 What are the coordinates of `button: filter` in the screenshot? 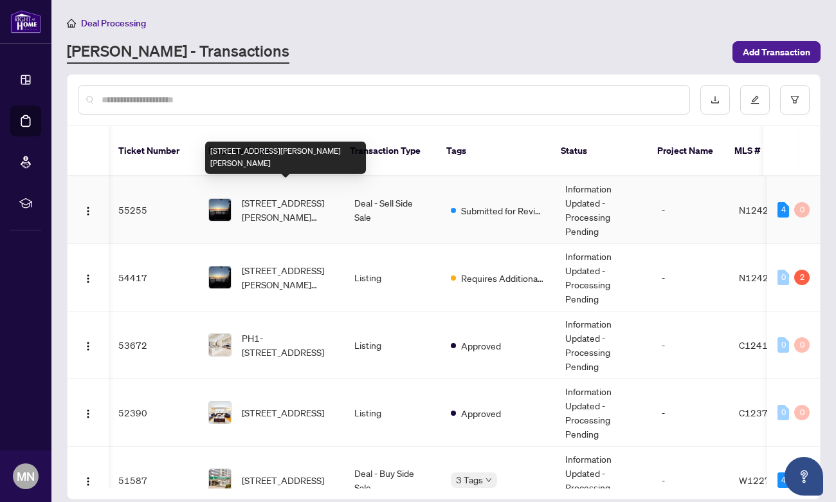 It's located at (795, 100).